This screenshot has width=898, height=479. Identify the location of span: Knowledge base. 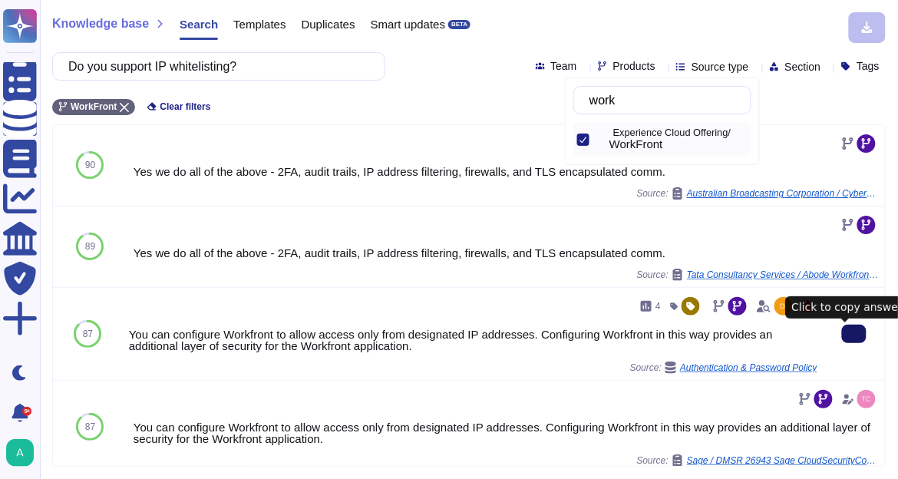
(101, 24).